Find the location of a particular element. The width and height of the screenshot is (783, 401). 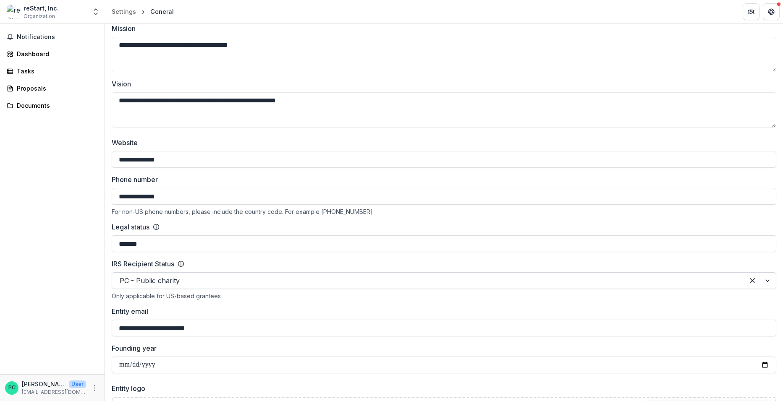

a: Dashboard is located at coordinates (52, 54).